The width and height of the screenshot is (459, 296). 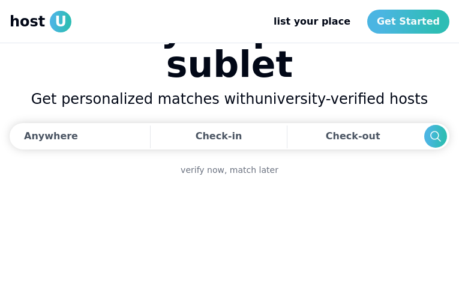 I want to click on span: U, so click(x=61, y=22).